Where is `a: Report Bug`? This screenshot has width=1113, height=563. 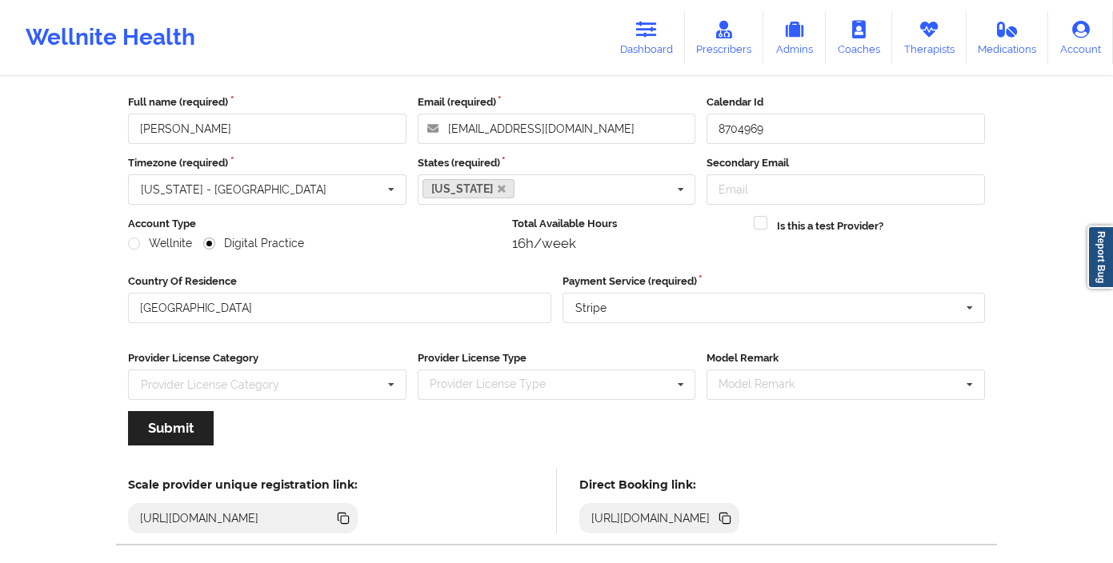
a: Report Bug is located at coordinates (1100, 257).